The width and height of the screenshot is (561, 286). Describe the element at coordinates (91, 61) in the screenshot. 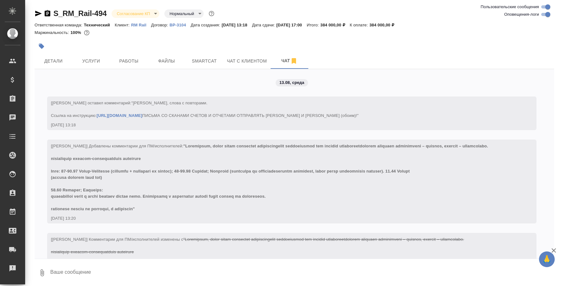

I see `span: Услуги` at that location.